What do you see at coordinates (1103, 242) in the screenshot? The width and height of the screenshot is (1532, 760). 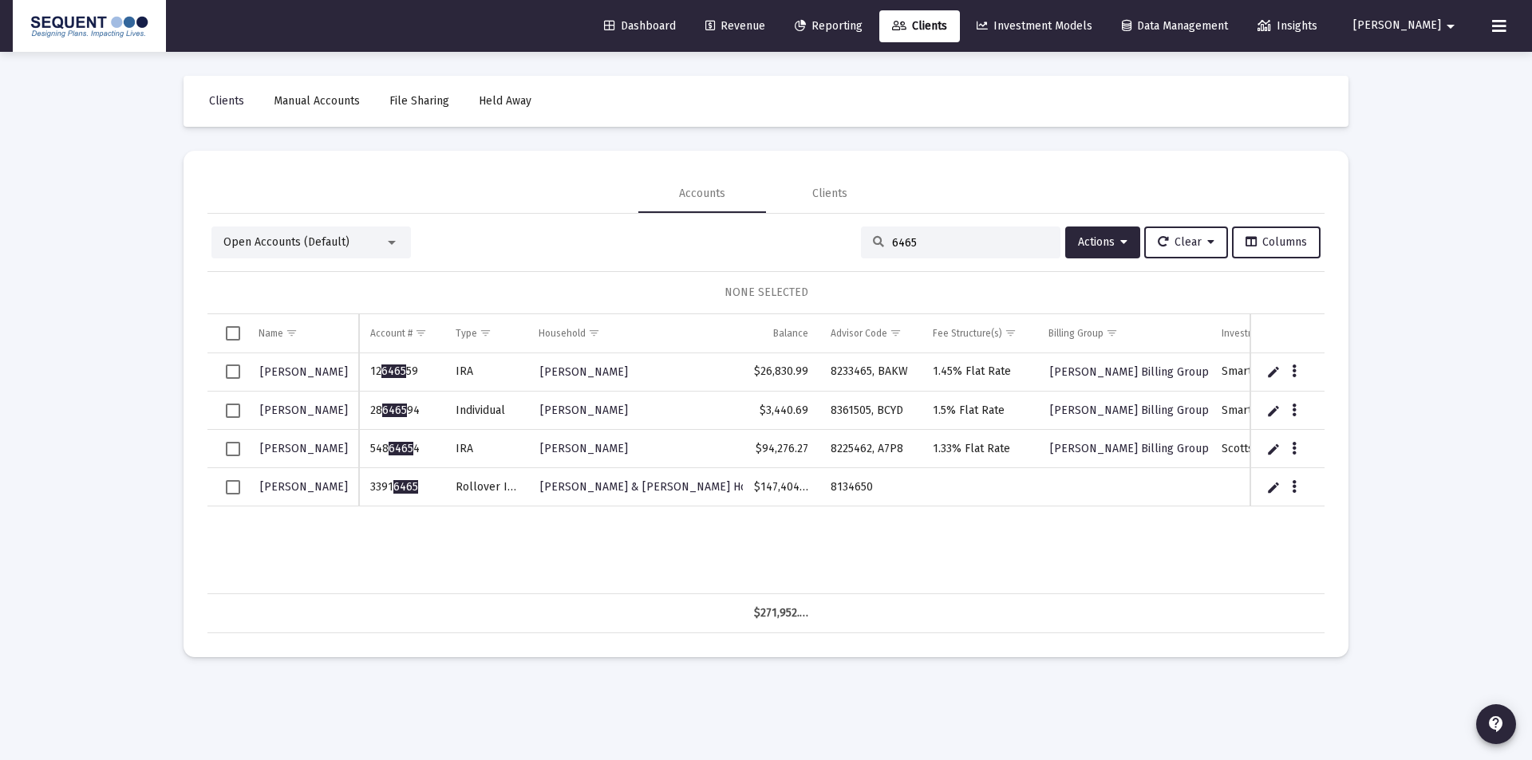 I see `span: Actions` at bounding box center [1103, 242].